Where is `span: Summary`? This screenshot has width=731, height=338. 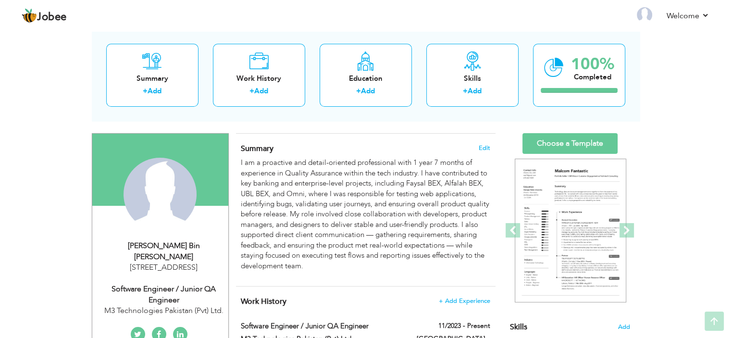 span: Summary is located at coordinates (257, 149).